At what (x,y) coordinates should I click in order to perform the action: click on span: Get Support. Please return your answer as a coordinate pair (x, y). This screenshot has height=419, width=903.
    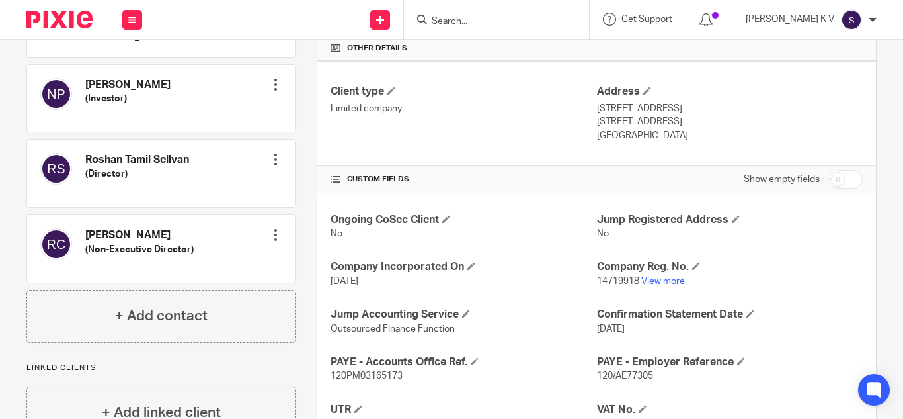
    Looking at the image, I should click on (647, 19).